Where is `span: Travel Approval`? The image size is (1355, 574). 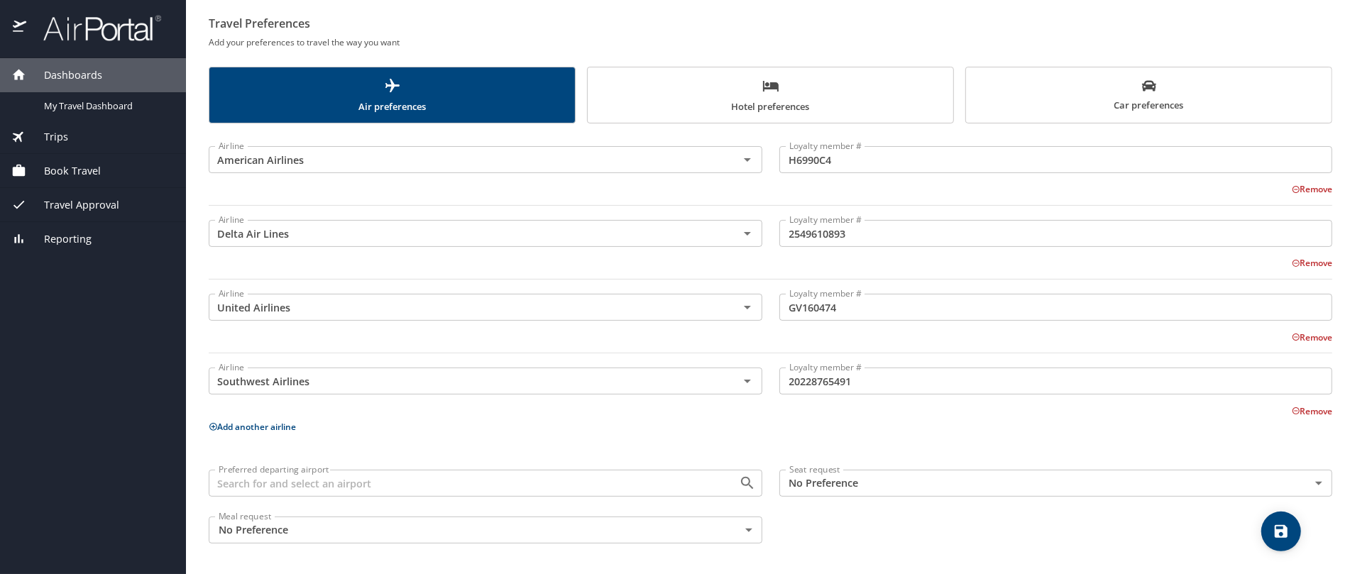 span: Travel Approval is located at coordinates (72, 205).